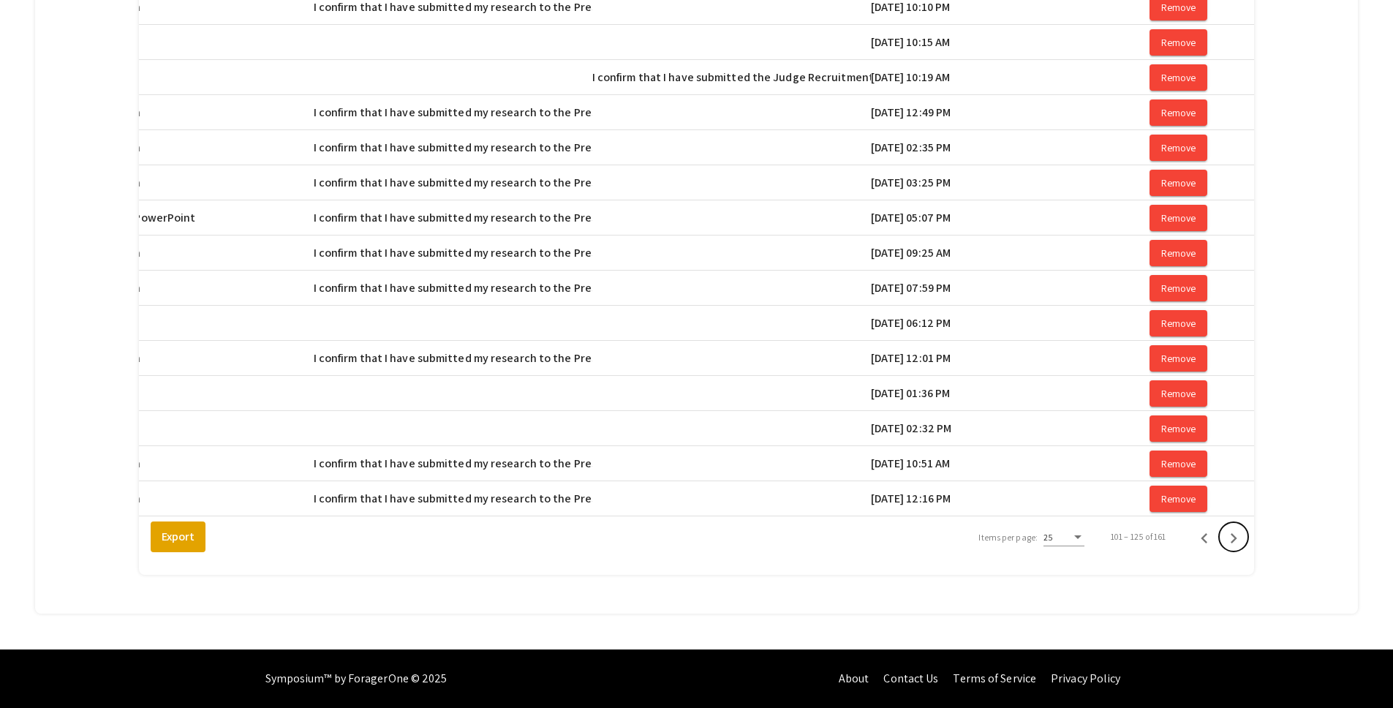 The height and width of the screenshot is (708, 1393). I want to click on div: Symposium™ by ForagerOne © 2025, so click(356, 678).